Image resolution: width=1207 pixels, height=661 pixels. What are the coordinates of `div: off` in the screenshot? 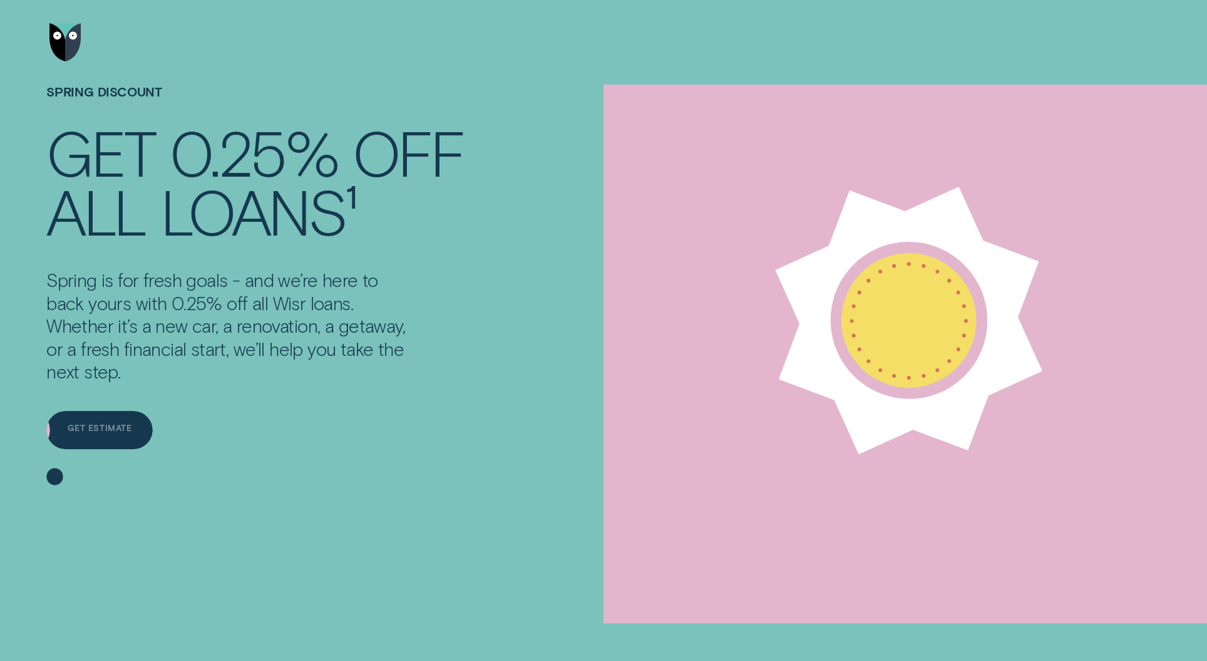 It's located at (408, 152).